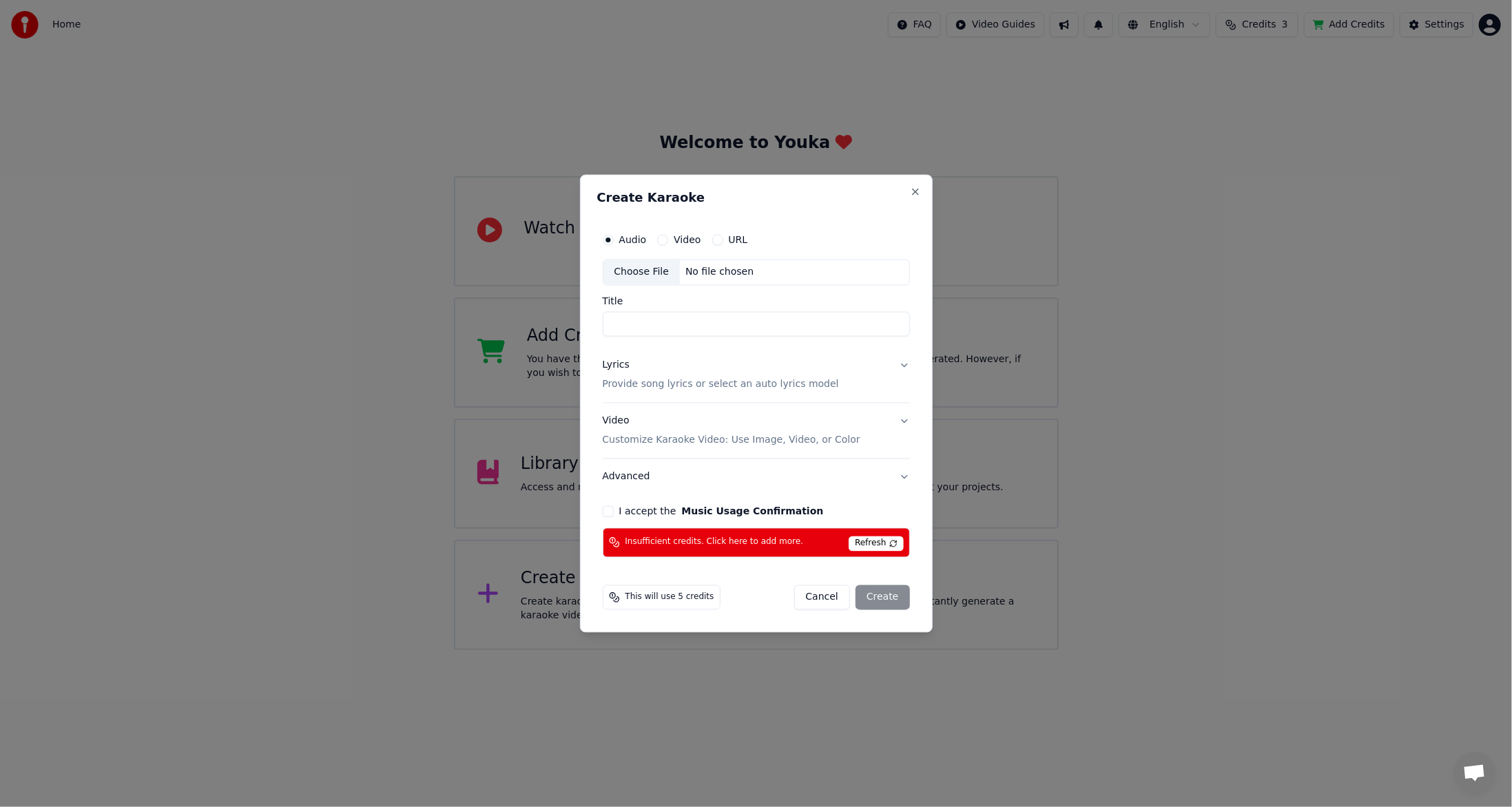 The width and height of the screenshot is (1512, 807). I want to click on span: Insufficient credits. Click here to add more., so click(714, 543).